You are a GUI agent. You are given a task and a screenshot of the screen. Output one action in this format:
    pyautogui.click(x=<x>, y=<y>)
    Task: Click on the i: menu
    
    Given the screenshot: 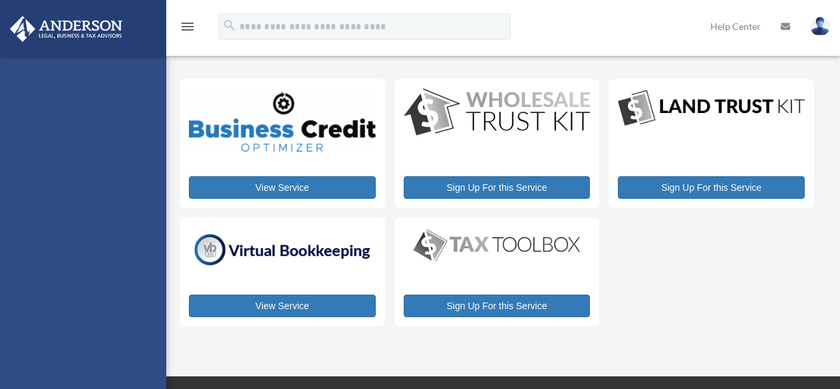 What is the action you would take?
    pyautogui.click(x=187, y=27)
    